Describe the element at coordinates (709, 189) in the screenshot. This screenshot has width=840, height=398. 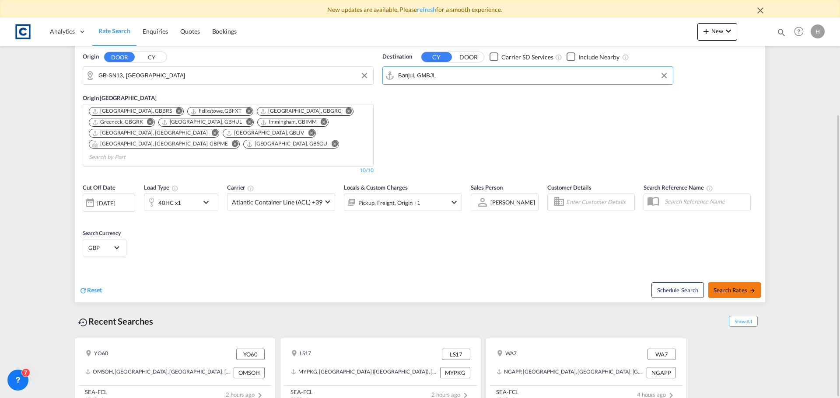
I see `md-icon: Your search will be saved by the below given name` at that location.